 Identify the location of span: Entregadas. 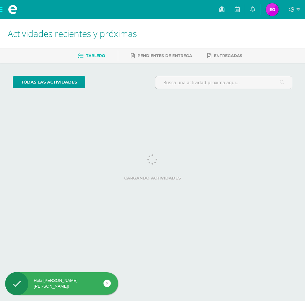
(228, 55).